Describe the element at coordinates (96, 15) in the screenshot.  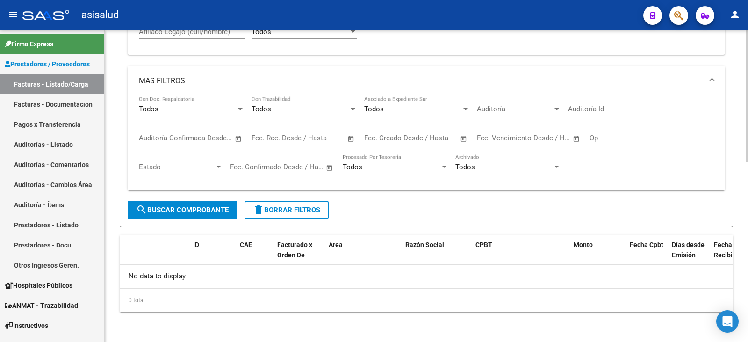
I see `span: - asisalud` at that location.